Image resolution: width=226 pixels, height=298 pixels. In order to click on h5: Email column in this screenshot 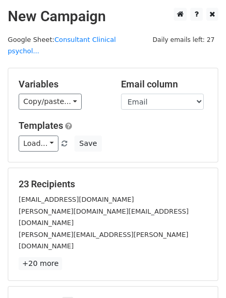, I will do `click(165, 84)`.